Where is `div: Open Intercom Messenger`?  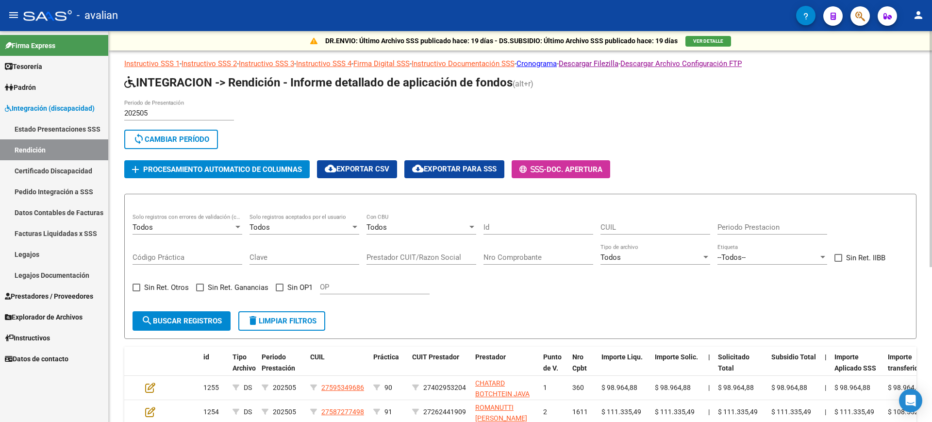
div: Open Intercom Messenger is located at coordinates (910, 400).